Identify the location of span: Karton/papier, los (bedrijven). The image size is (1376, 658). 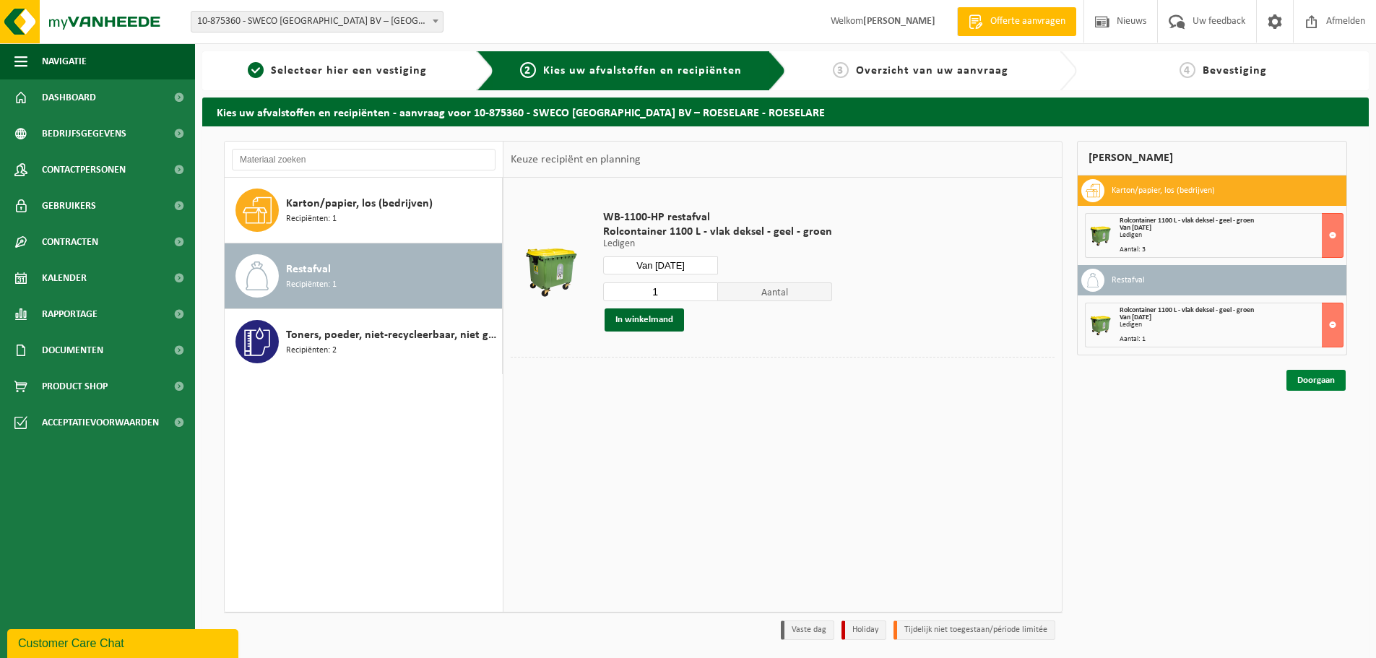
(359, 204).